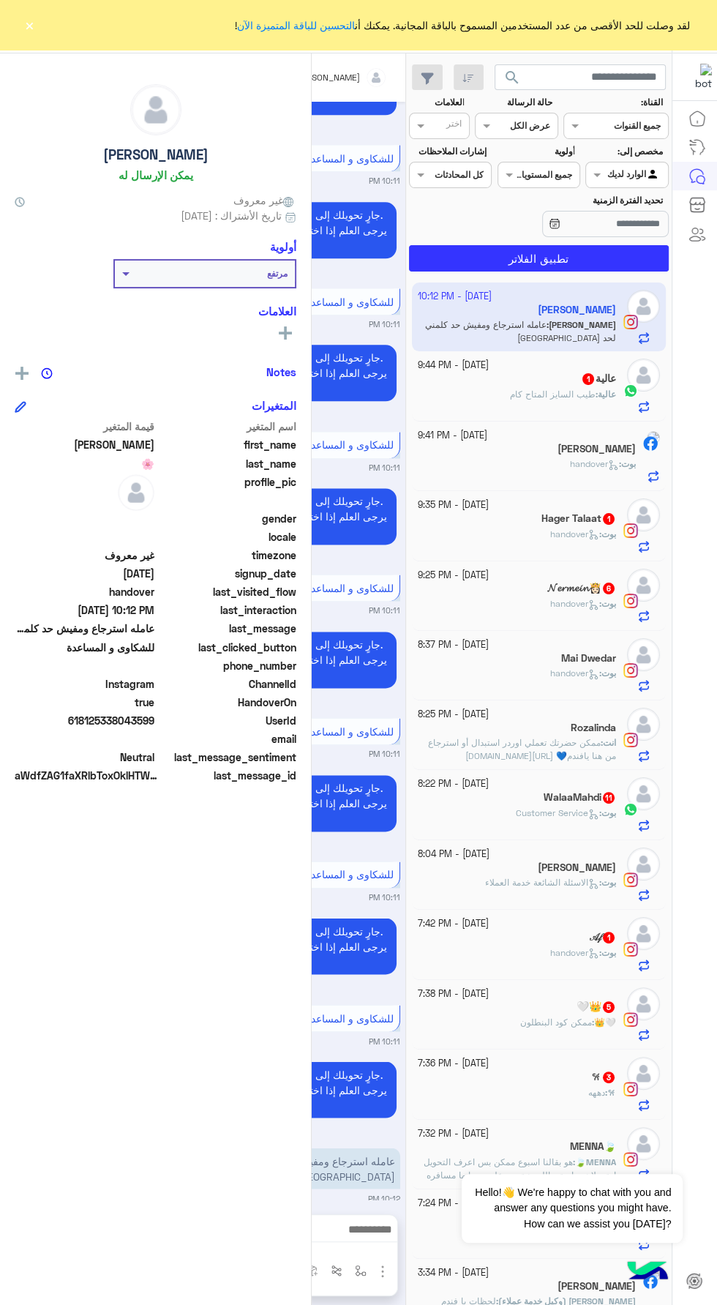 The image size is (717, 1305). What do you see at coordinates (265, 200) in the screenshot?
I see `span: غير معروف` at bounding box center [265, 200].